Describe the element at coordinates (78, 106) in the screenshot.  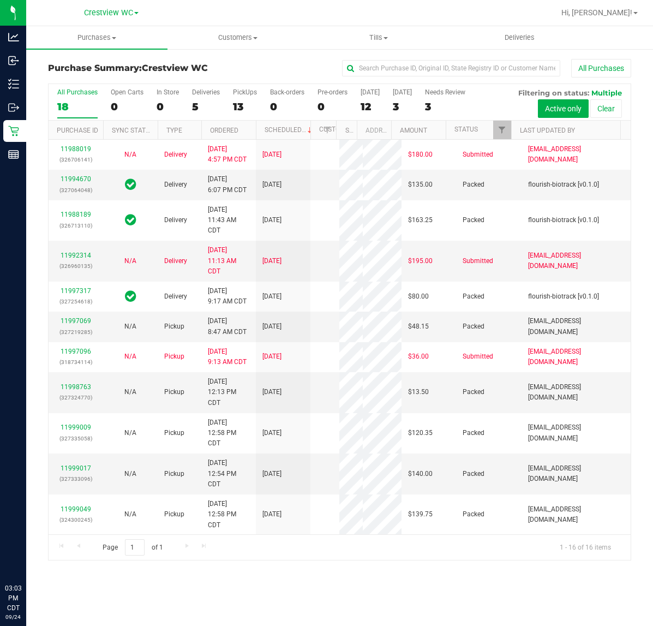
I see `div: 18` at that location.